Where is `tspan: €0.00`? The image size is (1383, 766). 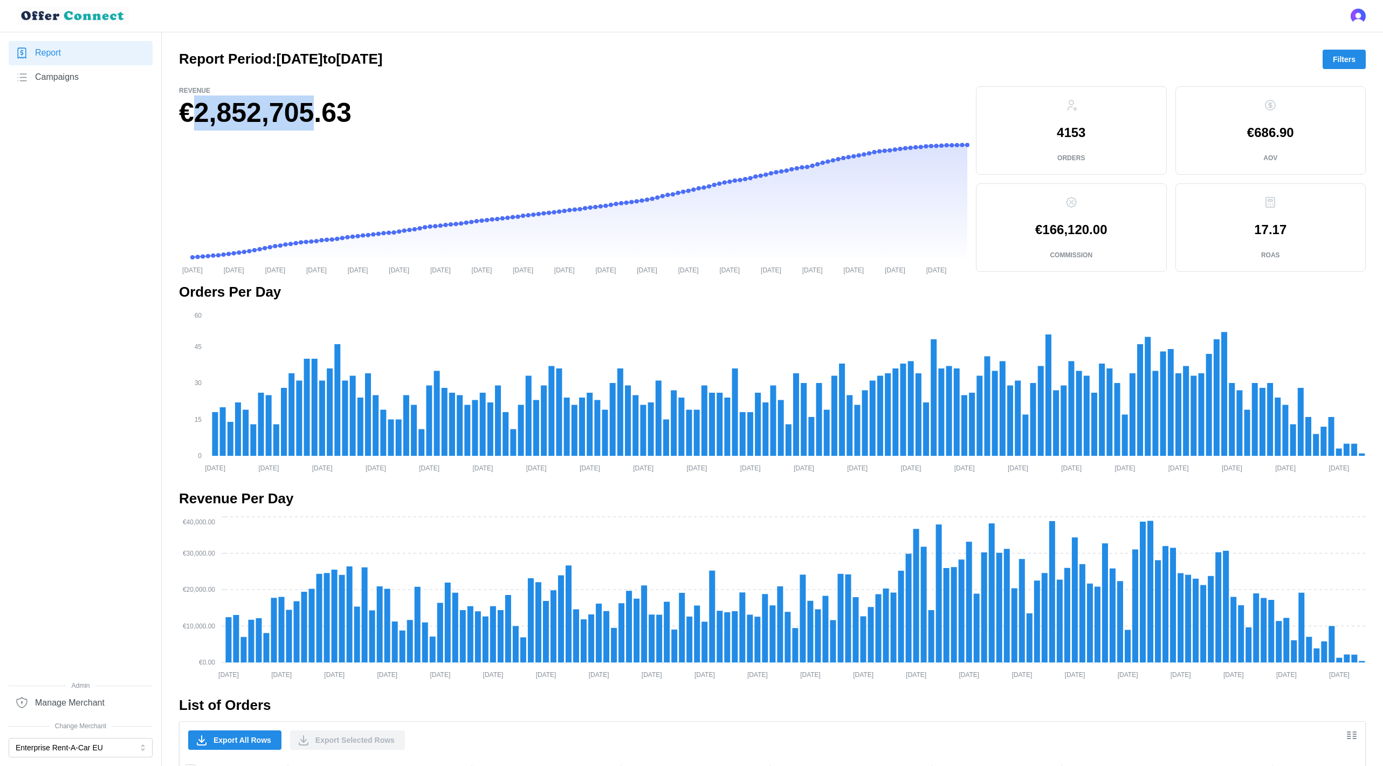
tspan: €0.00 is located at coordinates (207, 662).